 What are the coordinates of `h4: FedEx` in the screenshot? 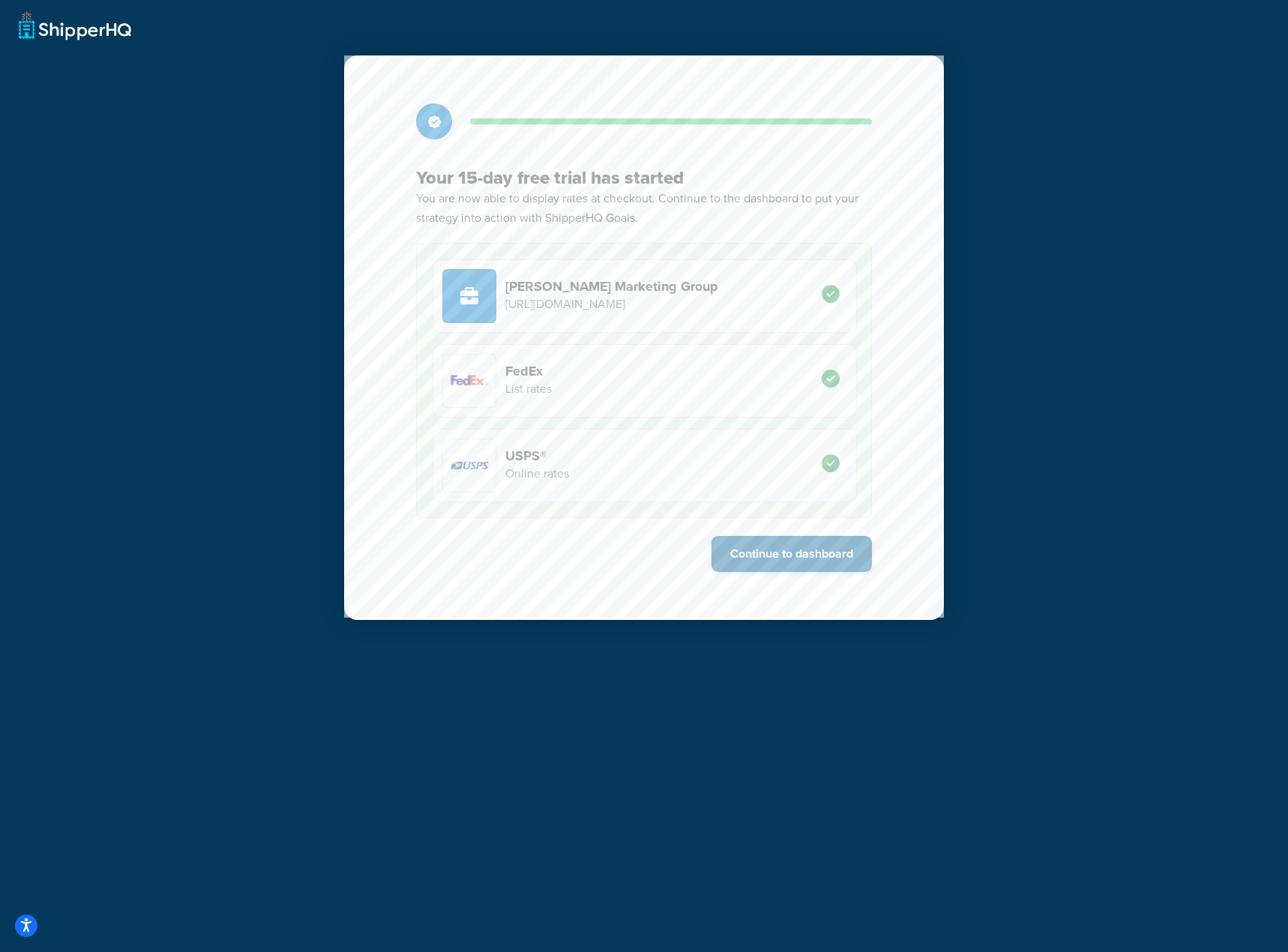 It's located at (529, 371).